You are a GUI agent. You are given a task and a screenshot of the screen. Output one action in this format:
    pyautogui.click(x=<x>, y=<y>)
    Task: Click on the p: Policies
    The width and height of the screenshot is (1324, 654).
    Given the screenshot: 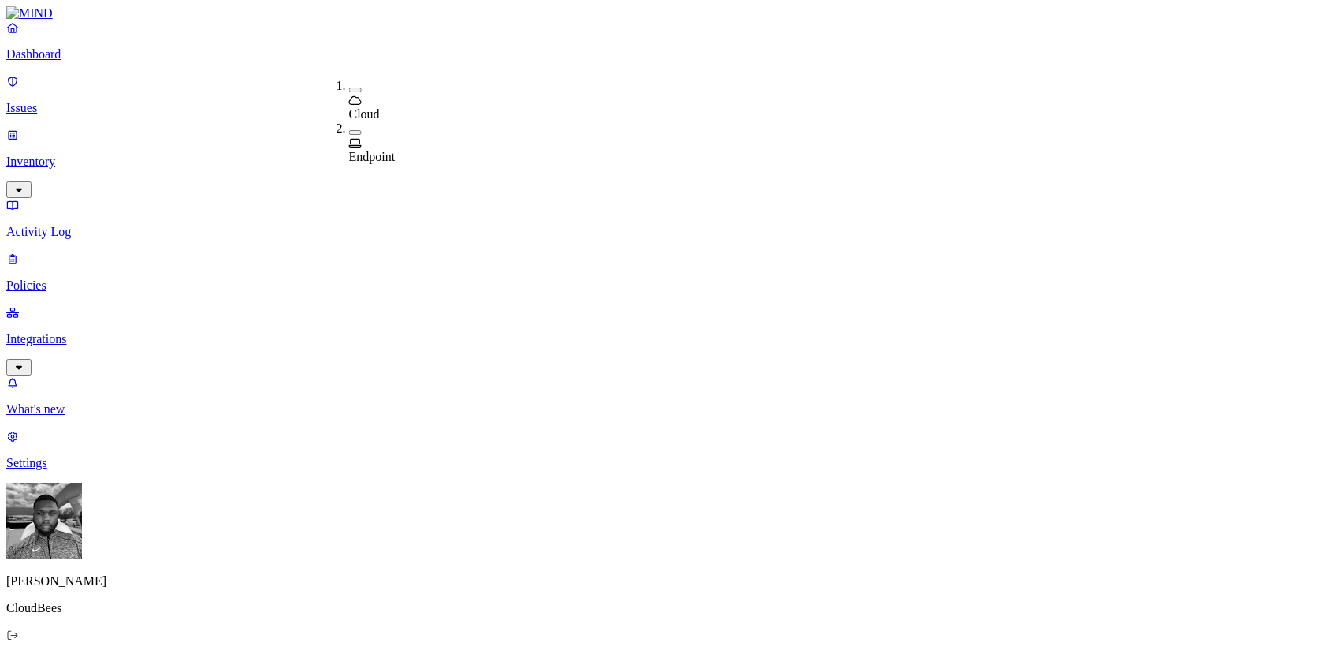 What is the action you would take?
    pyautogui.click(x=662, y=285)
    